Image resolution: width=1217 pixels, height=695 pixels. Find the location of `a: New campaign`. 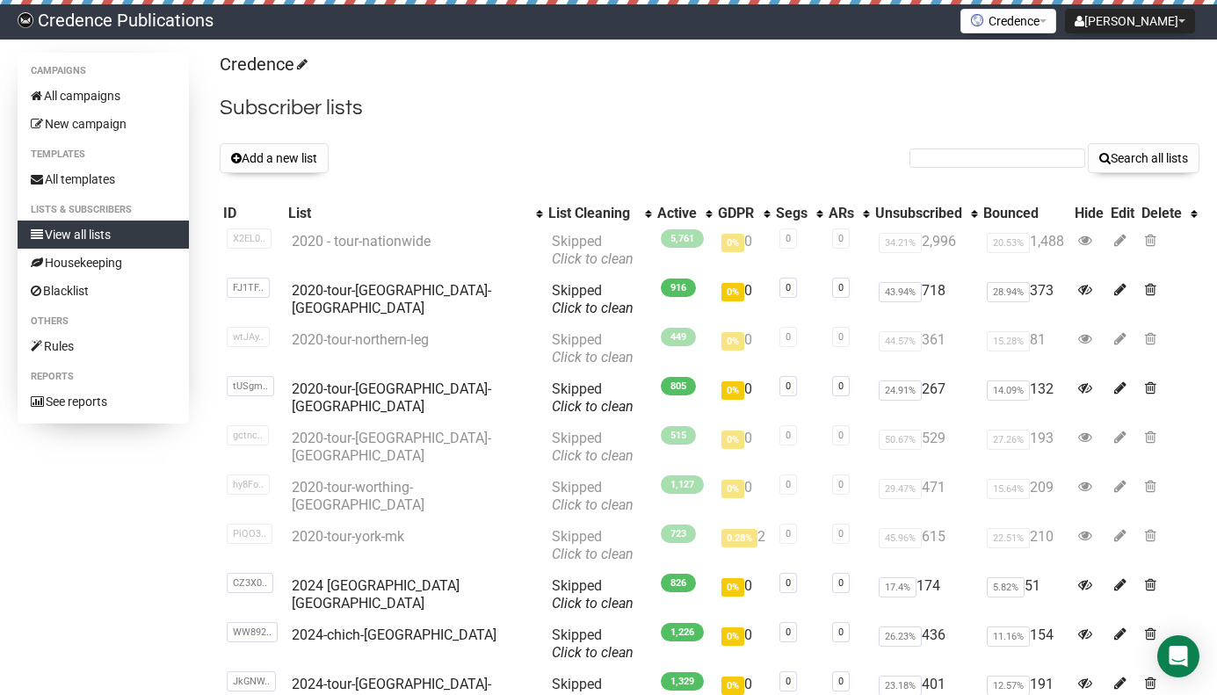

a: New campaign is located at coordinates (103, 124).